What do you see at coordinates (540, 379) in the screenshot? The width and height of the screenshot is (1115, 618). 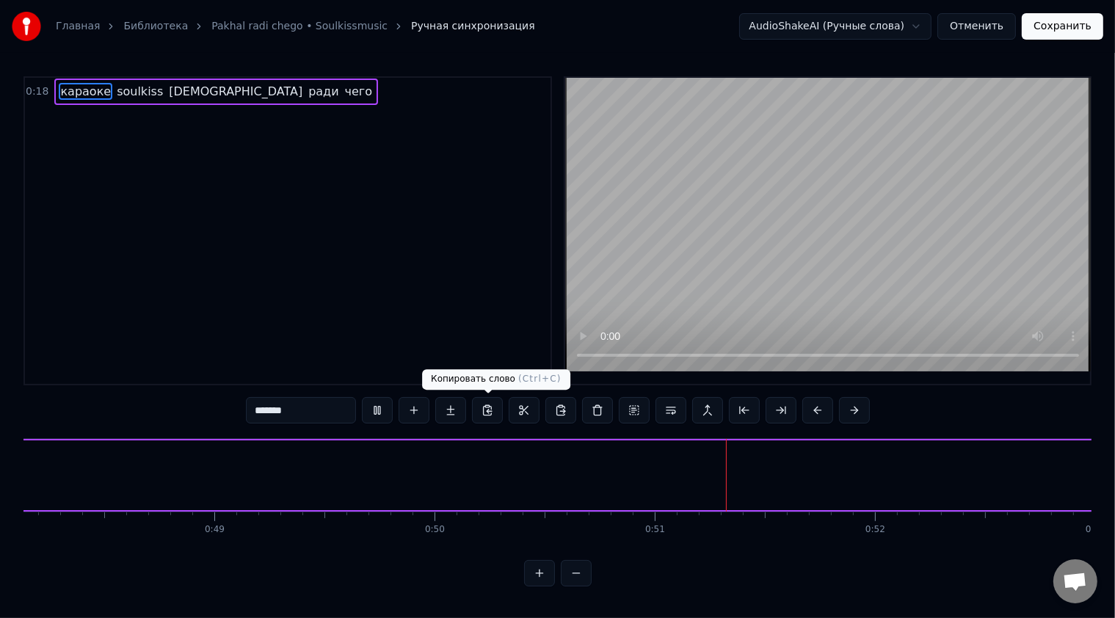 I see `span: ( Ctrl+C )` at bounding box center [540, 379].